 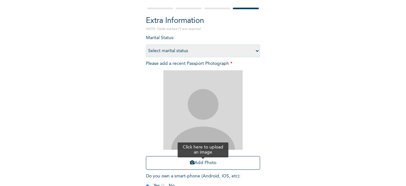 What do you see at coordinates (203, 163) in the screenshot?
I see `button: Add Photo` at bounding box center [203, 163].